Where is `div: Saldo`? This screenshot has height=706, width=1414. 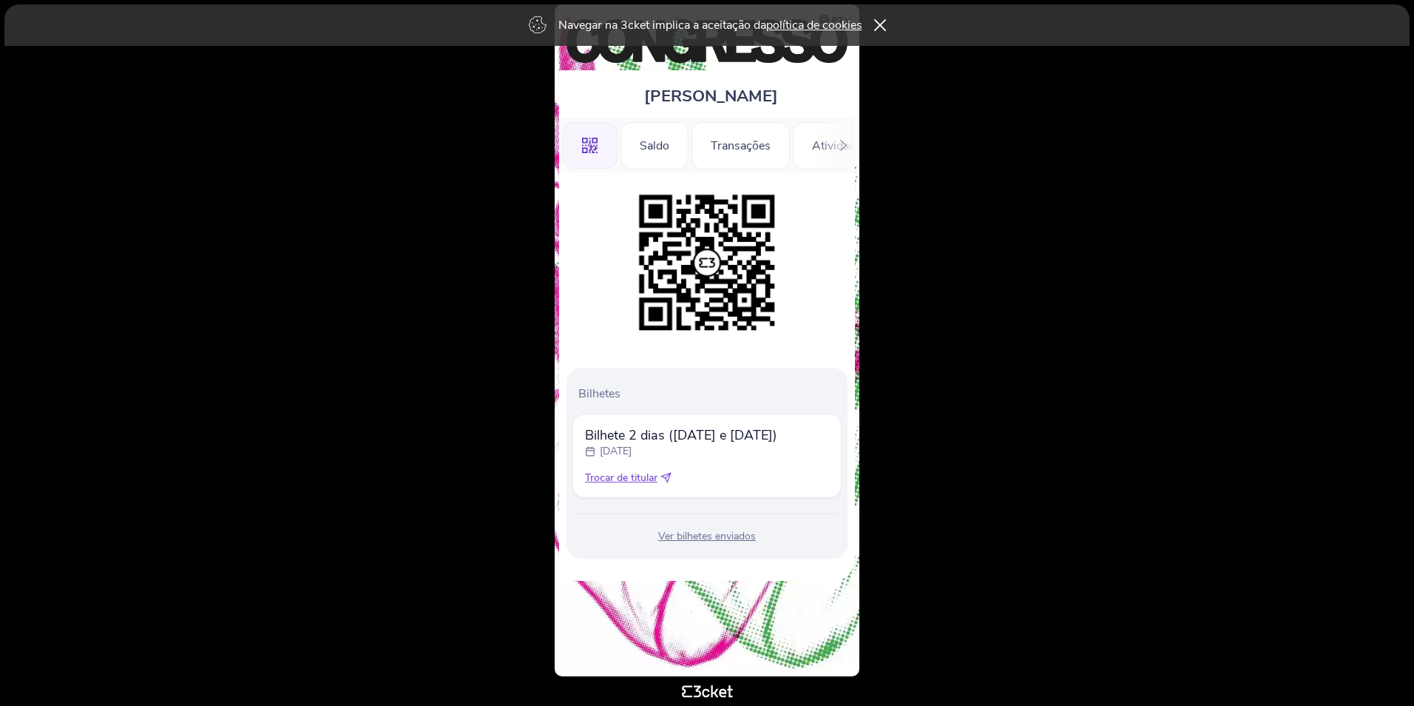 div: Saldo is located at coordinates (654, 146).